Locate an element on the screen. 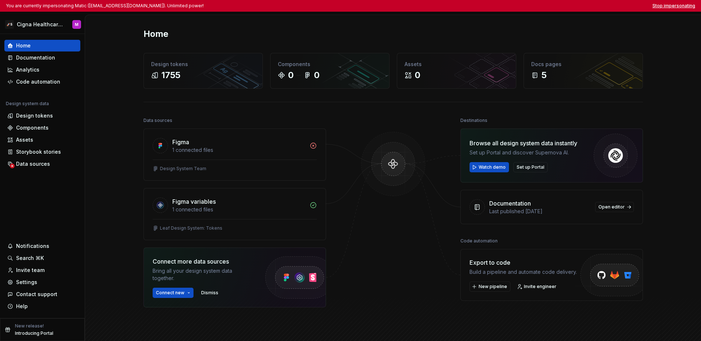 The width and height of the screenshot is (701, 341). a: Documentation is located at coordinates (42, 58).